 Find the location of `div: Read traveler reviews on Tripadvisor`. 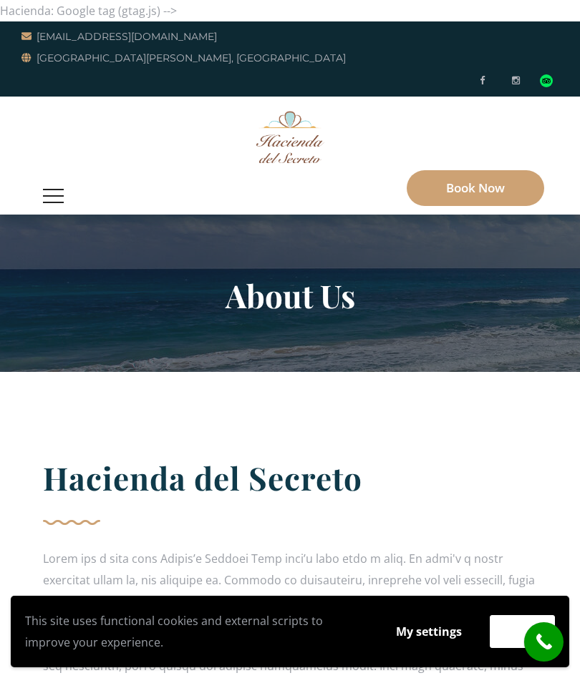

div: Read traveler reviews on Tripadvisor is located at coordinates (546, 81).